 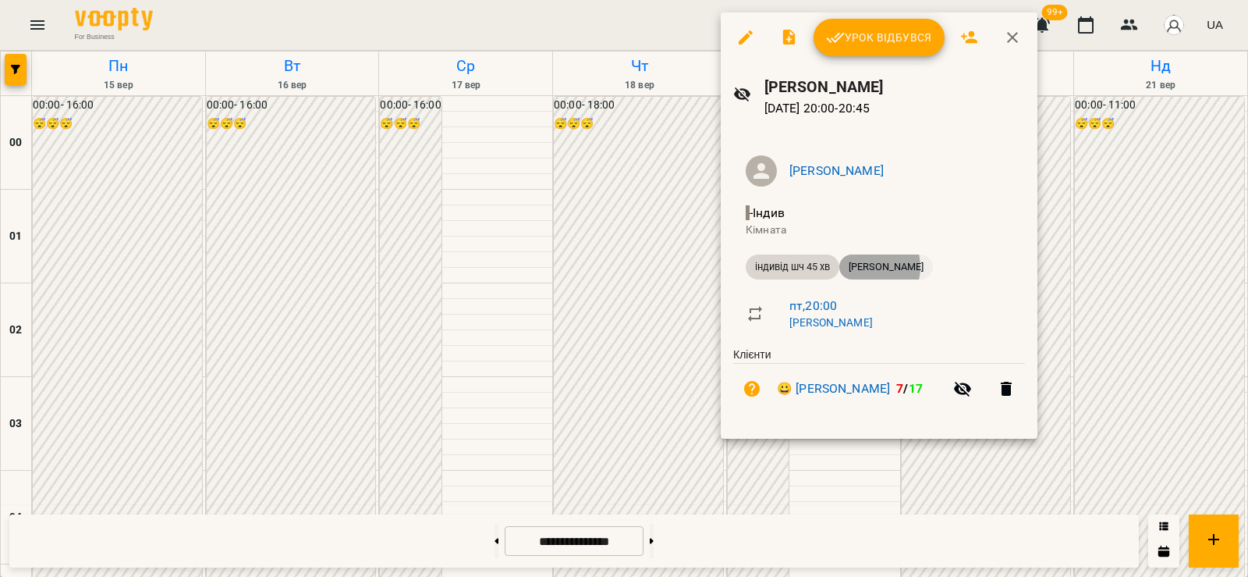 I want to click on span: Урок відбувся, so click(x=879, y=37).